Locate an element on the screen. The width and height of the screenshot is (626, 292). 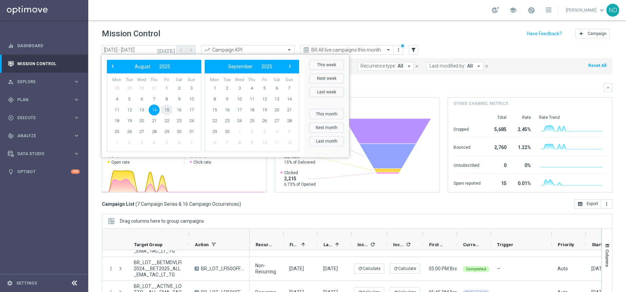
span: Priority is located at coordinates (566, 244).